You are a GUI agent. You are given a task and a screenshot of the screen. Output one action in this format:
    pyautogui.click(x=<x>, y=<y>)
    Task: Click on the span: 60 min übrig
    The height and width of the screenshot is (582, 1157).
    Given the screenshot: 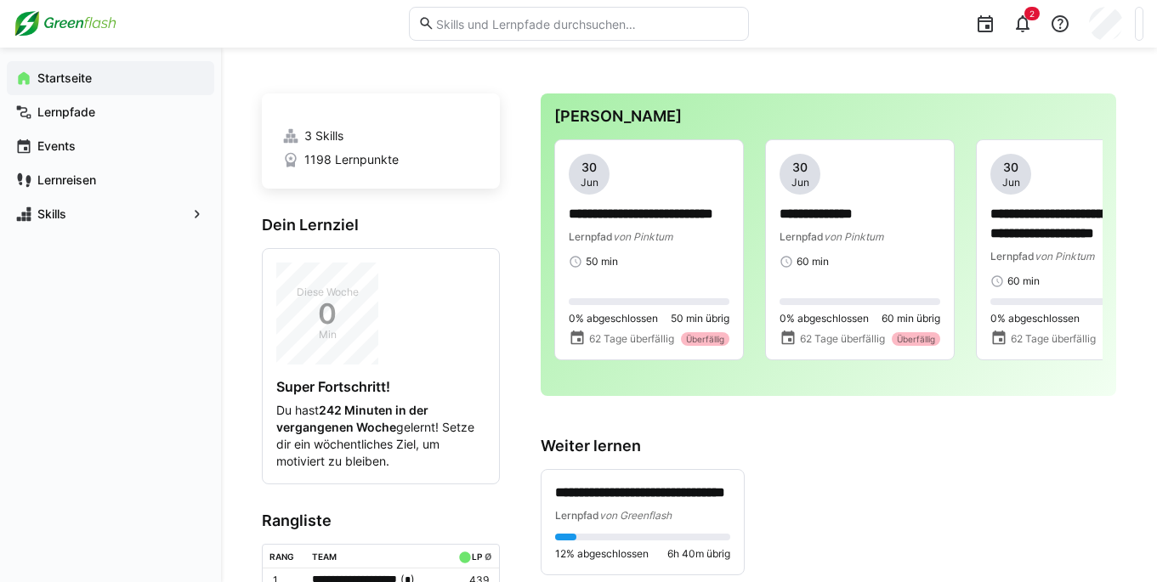 What is the action you would take?
    pyautogui.click(x=910, y=319)
    